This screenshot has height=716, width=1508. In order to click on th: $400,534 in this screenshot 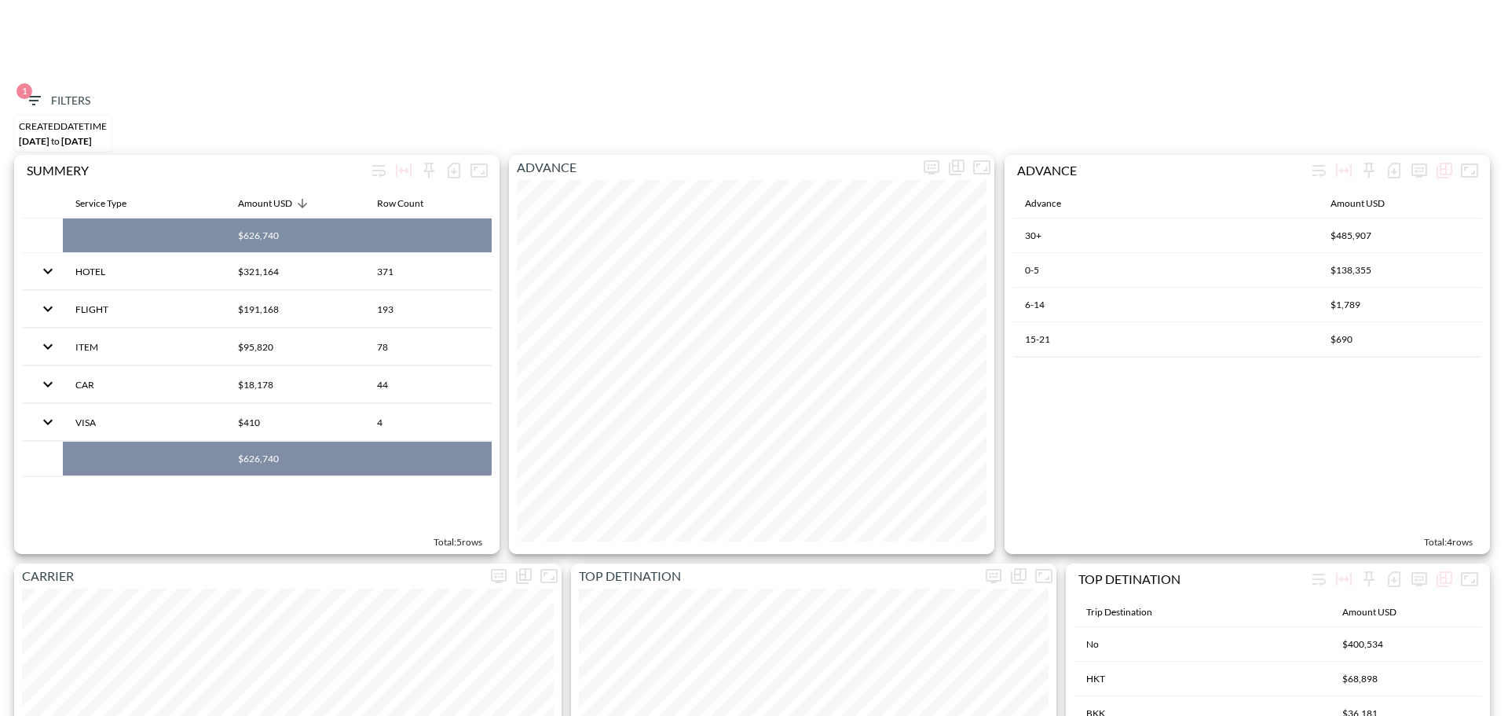, I will do `click(1406, 644)`.